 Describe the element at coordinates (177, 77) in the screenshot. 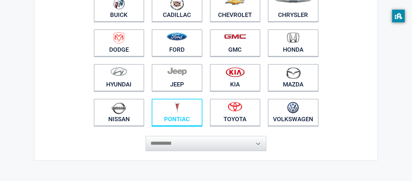

I see `a: Jeep` at that location.